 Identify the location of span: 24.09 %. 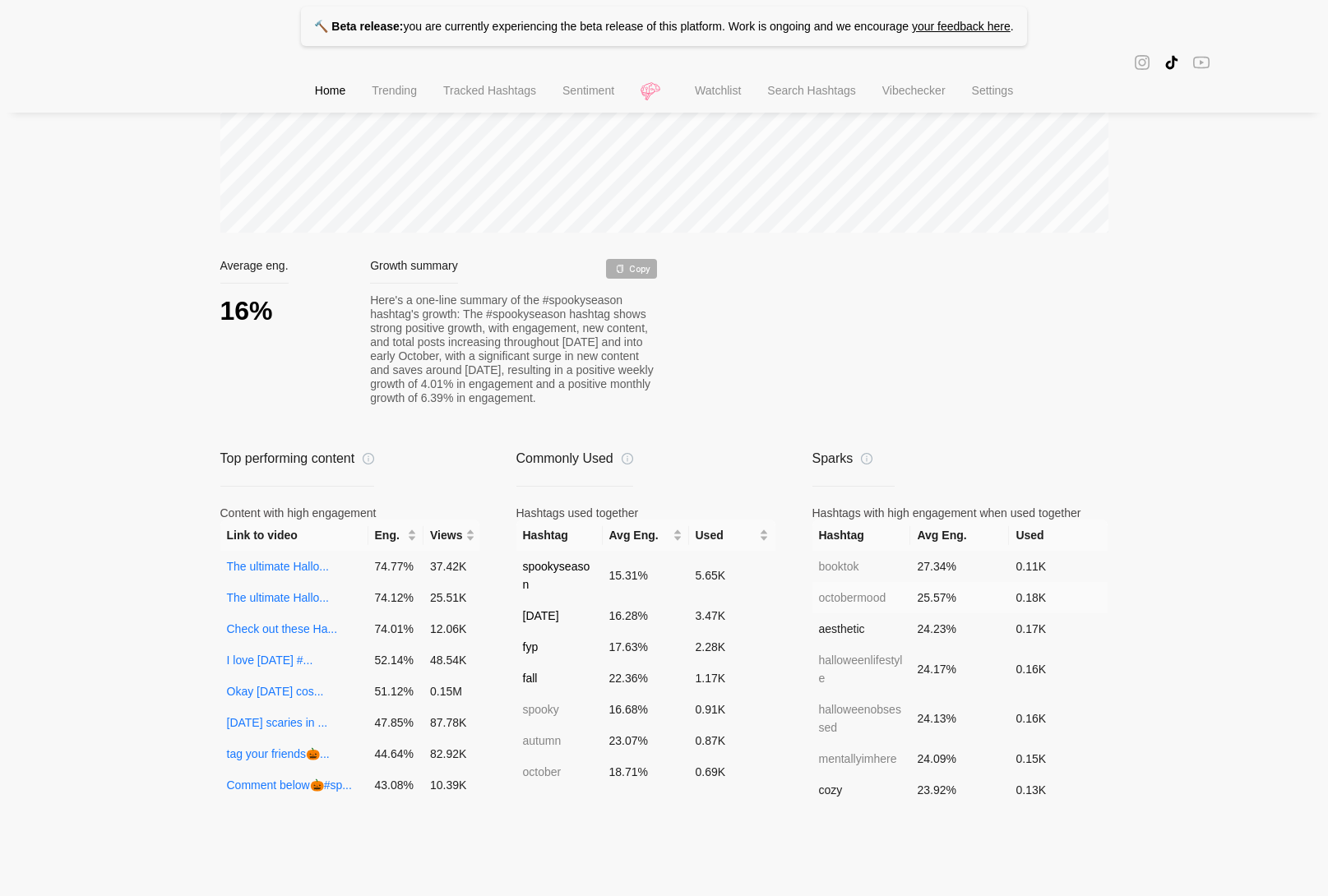
(937, 759).